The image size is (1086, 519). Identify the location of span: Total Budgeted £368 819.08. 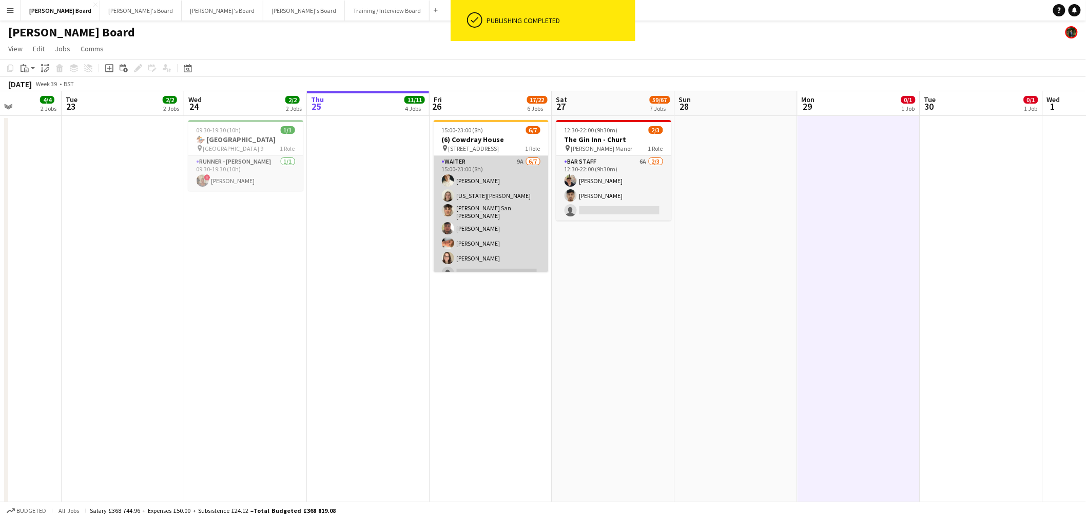
(295, 511).